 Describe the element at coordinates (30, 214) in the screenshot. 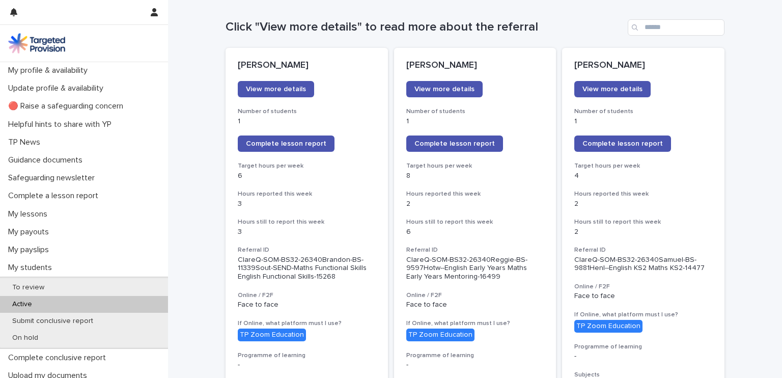

I see `p: My lessons` at that location.